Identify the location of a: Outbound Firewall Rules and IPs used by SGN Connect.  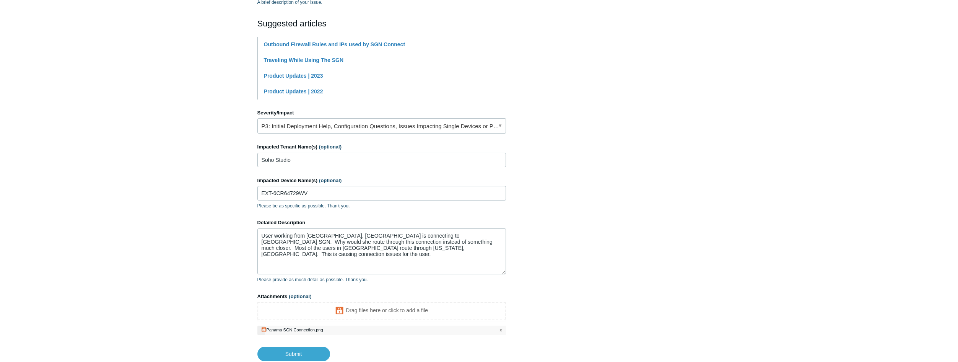
(334, 44).